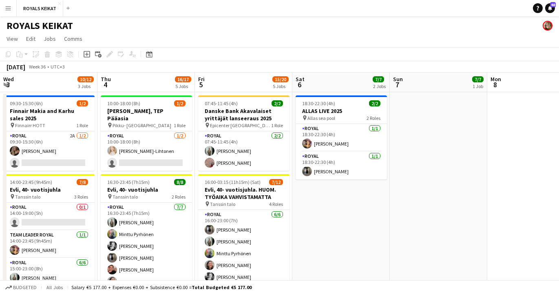 This screenshot has width=559, height=294. What do you see at coordinates (548, 26) in the screenshot?
I see `app-user-avatar: Pauliina Aalto` at bounding box center [548, 26].